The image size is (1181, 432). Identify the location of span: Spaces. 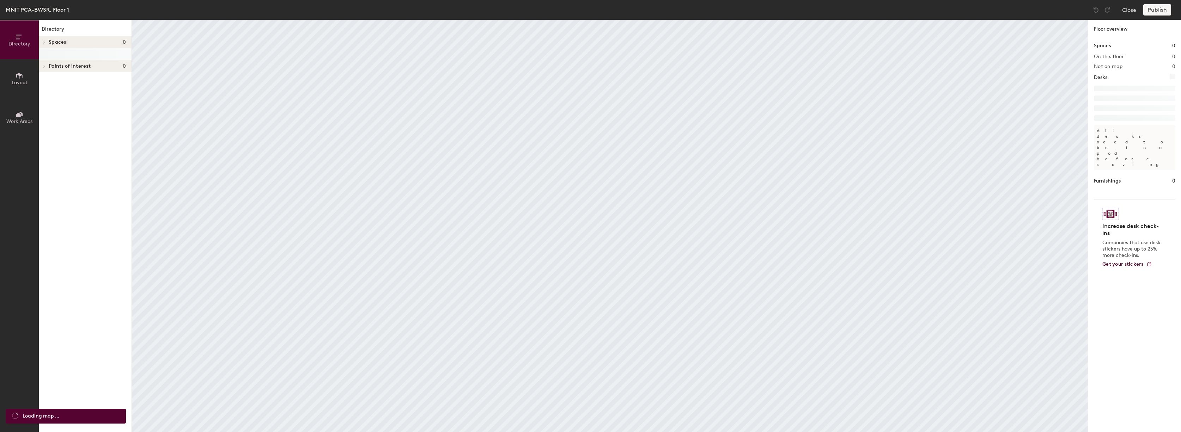
(57, 42).